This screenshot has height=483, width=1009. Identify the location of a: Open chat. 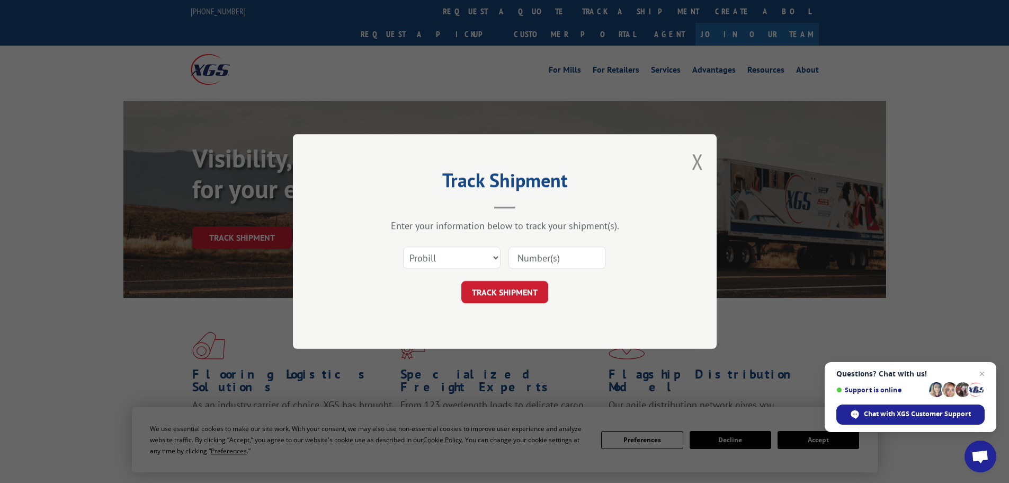
(981, 456).